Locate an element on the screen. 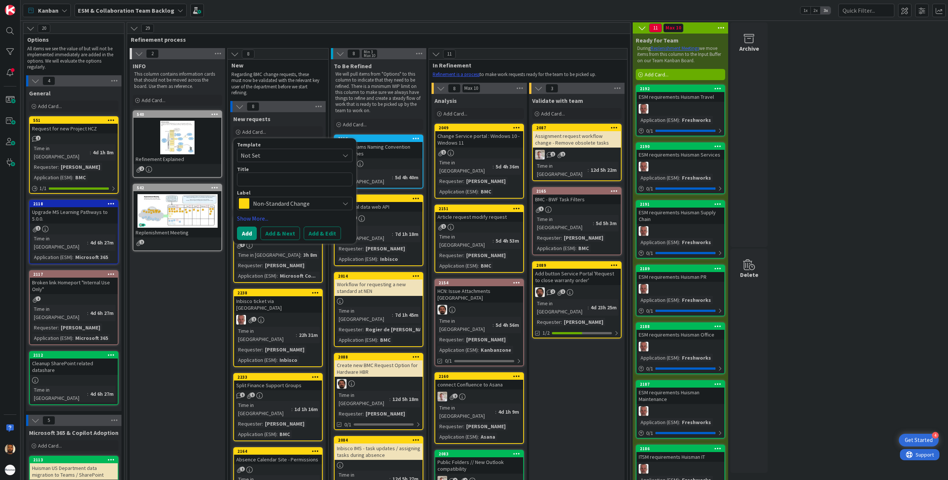  p: to make work requests ready for the team to be picked up. is located at coordinates (526, 74).